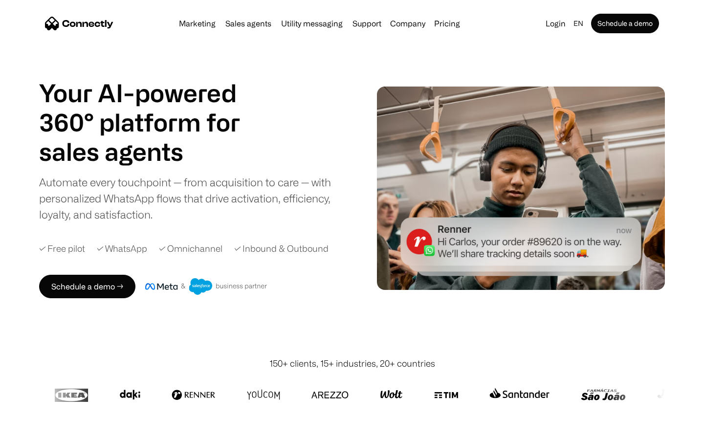 This screenshot has height=440, width=704. What do you see at coordinates (352, 363) in the screenshot?
I see `div: 150+ clients, 15+ industries, 20+ countries` at bounding box center [352, 363].